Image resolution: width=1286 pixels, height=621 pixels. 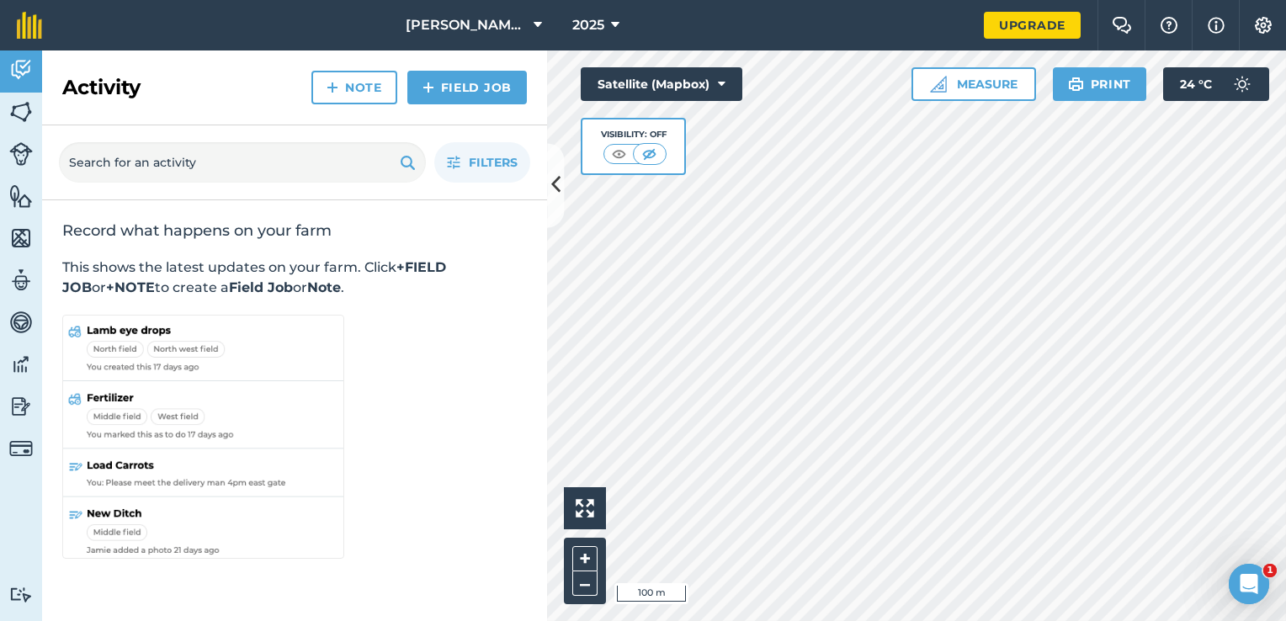 I want to click on img: A question mark icon, so click(x=1169, y=25).